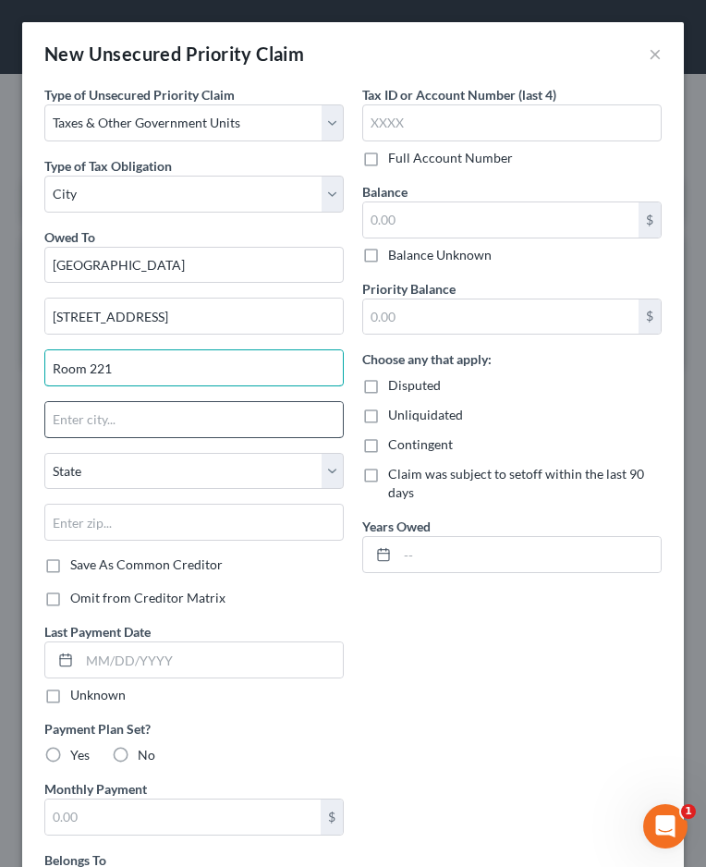 Image resolution: width=706 pixels, height=867 pixels. Describe the element at coordinates (440, 255) in the screenshot. I see `label: Balance Unknown` at that location.